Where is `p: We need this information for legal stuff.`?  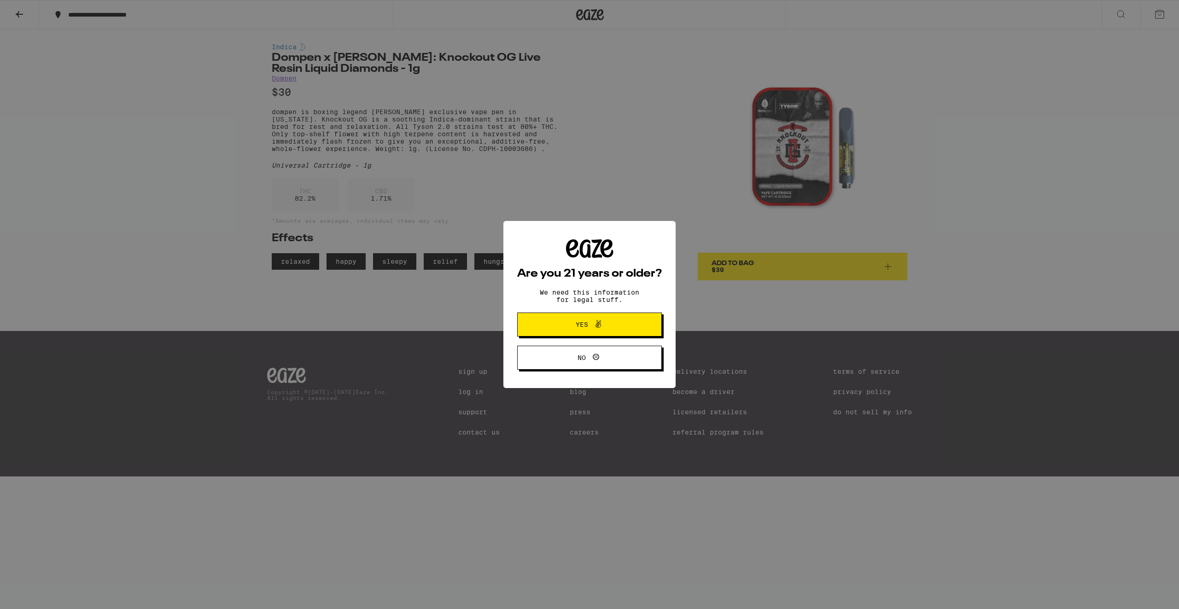
p: We need this information for legal stuff. is located at coordinates (590, 296).